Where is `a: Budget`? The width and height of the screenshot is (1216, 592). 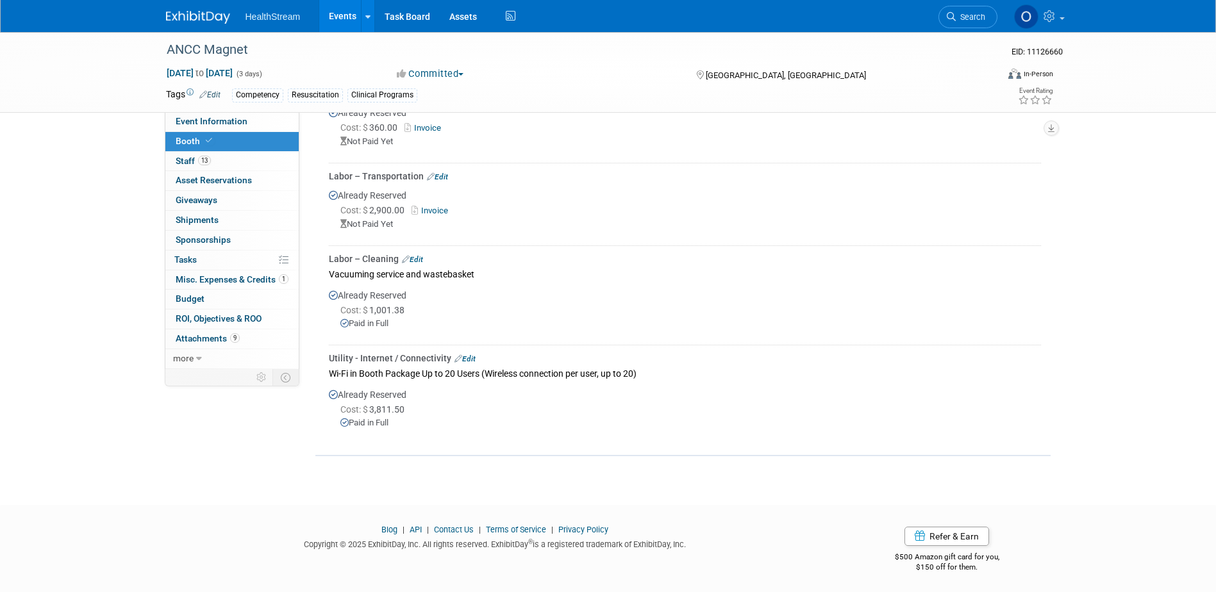
a: Budget is located at coordinates (232, 299).